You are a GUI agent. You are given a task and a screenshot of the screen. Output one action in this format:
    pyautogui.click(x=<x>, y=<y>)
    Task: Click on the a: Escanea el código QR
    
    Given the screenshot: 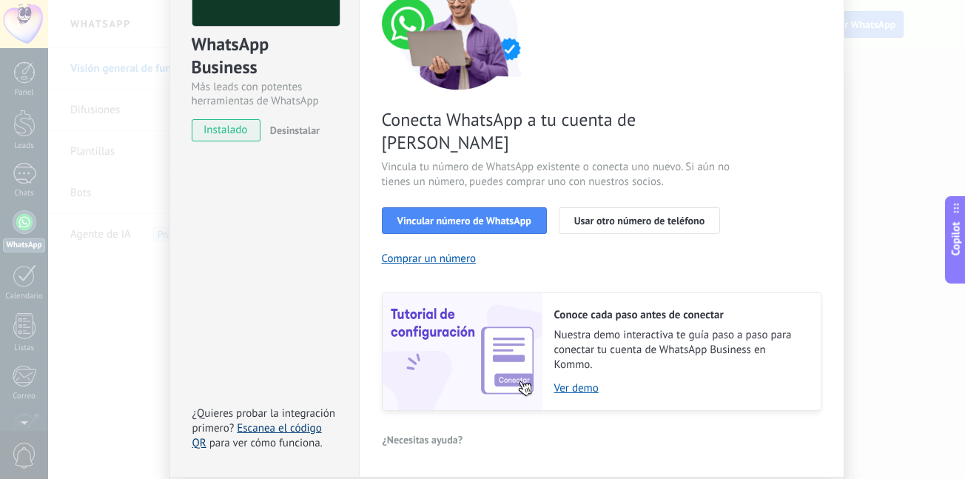 What is the action you would take?
    pyautogui.click(x=257, y=435)
    